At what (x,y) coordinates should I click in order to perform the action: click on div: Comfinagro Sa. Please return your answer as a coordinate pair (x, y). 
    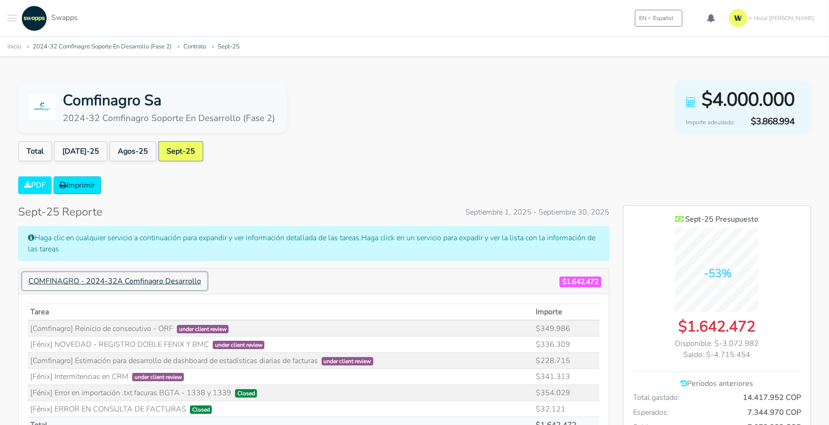
    Looking at the image, I should click on (169, 101).